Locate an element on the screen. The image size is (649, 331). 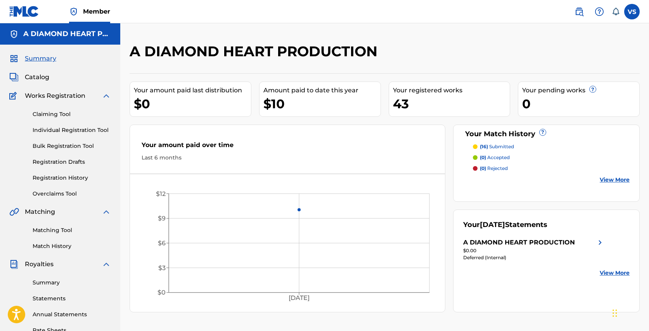
span: Works Registration is located at coordinates (55, 96).